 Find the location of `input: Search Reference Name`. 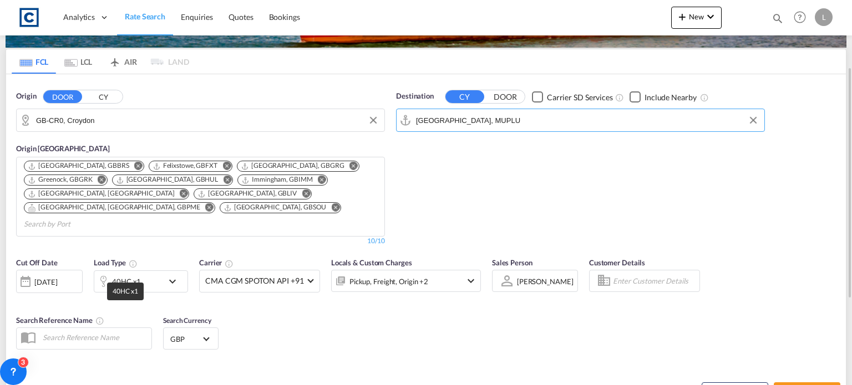

input: Search Reference Name is located at coordinates (94, 338).